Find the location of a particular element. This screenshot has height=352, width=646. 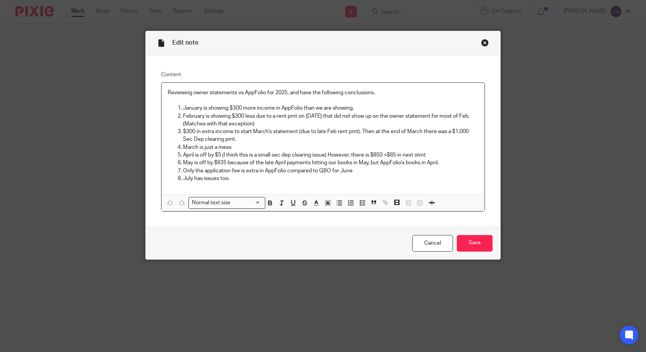

input: Save is located at coordinates (475, 243).